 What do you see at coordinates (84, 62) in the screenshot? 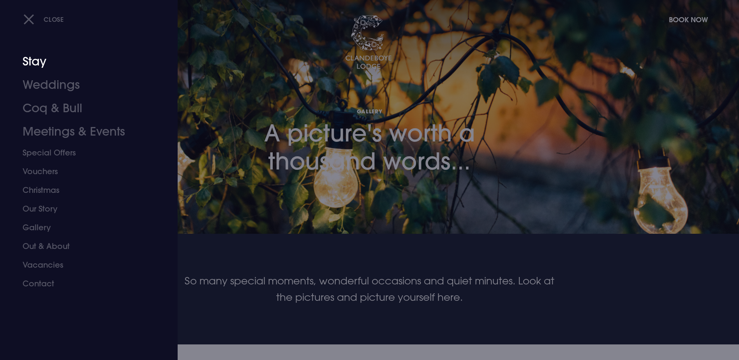
I see `a: Stay` at bounding box center [84, 62].